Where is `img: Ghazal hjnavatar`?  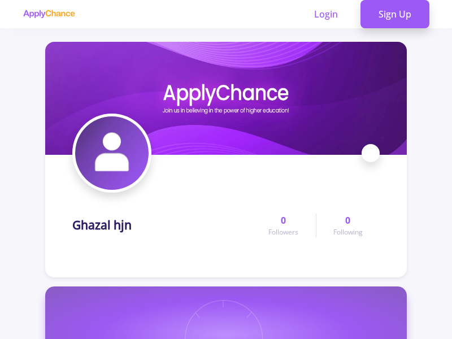 img: Ghazal hjnavatar is located at coordinates (112, 153).